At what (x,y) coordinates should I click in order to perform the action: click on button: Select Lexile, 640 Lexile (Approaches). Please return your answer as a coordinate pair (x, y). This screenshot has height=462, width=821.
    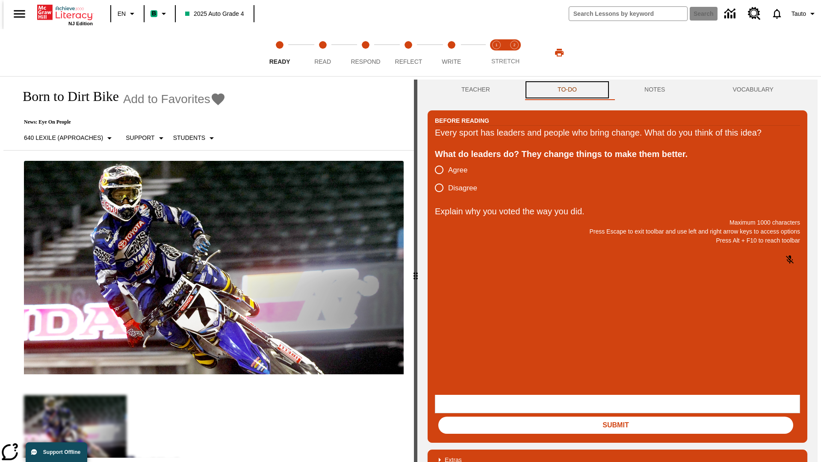
    Looking at the image, I should click on (69, 138).